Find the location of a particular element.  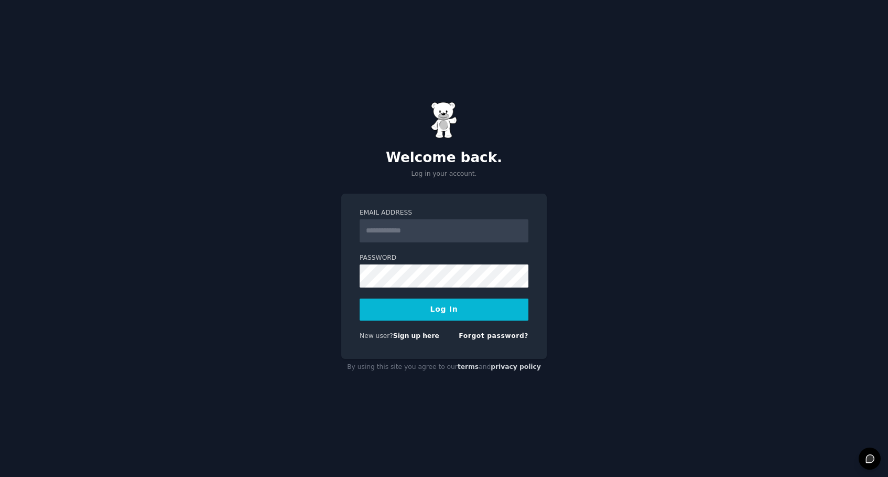

a: privacy policy is located at coordinates (516, 366).